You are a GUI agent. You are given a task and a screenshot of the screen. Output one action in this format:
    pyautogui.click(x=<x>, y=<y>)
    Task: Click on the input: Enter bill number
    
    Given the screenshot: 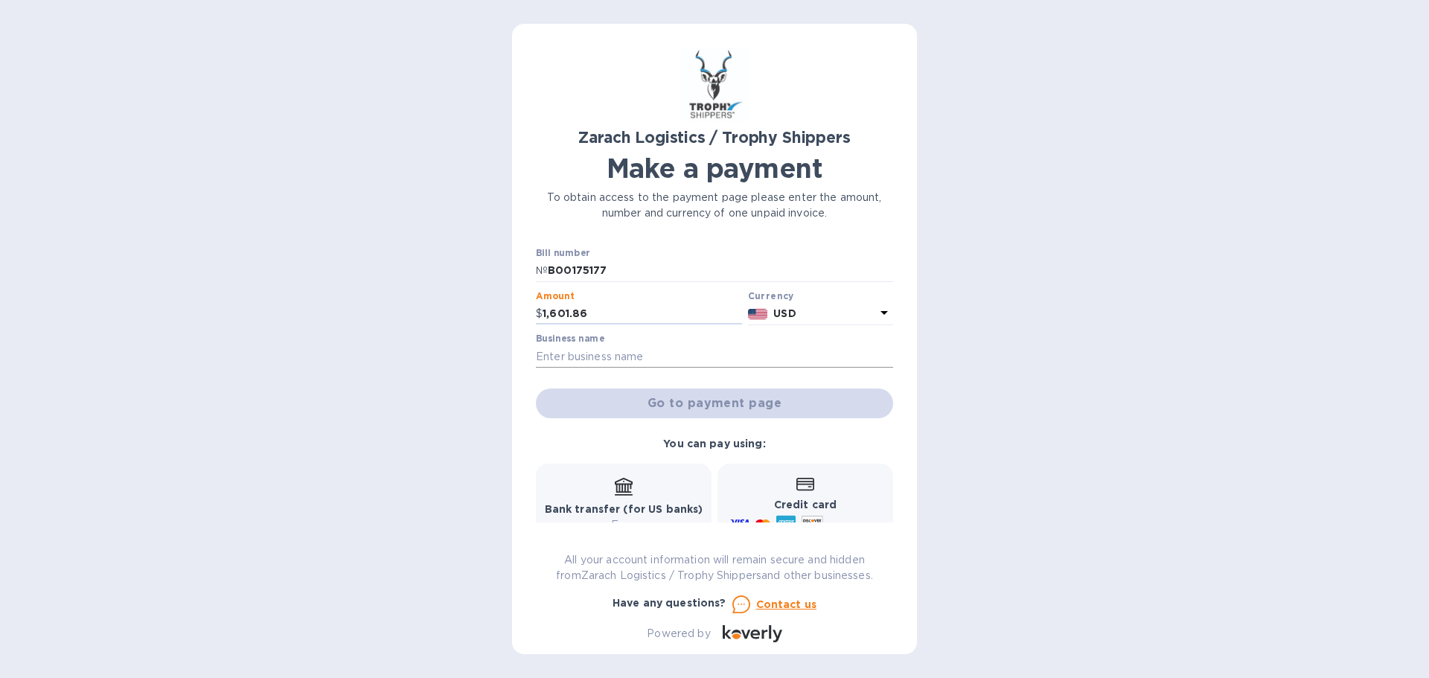 What is the action you would take?
    pyautogui.click(x=721, y=271)
    